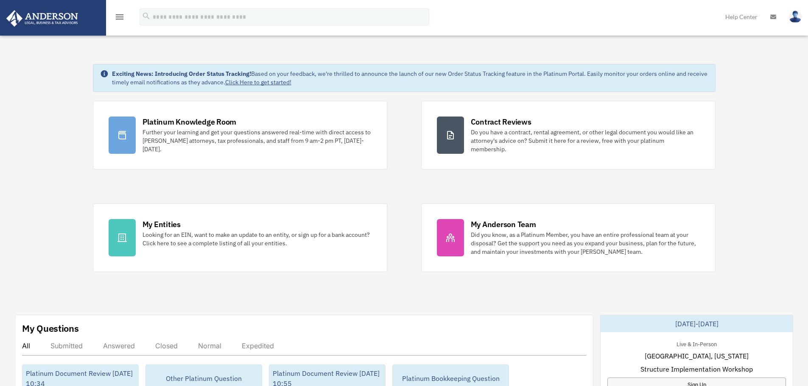 This screenshot has width=808, height=386. What do you see at coordinates (501, 122) in the screenshot?
I see `div: Contract Reviews` at bounding box center [501, 122].